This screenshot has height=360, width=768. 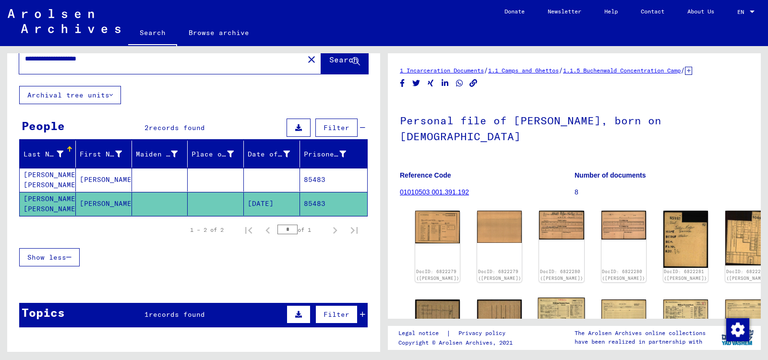 What do you see at coordinates (64, 21) in the screenshot?
I see `img: Arolsen_neg.svg` at bounding box center [64, 21].